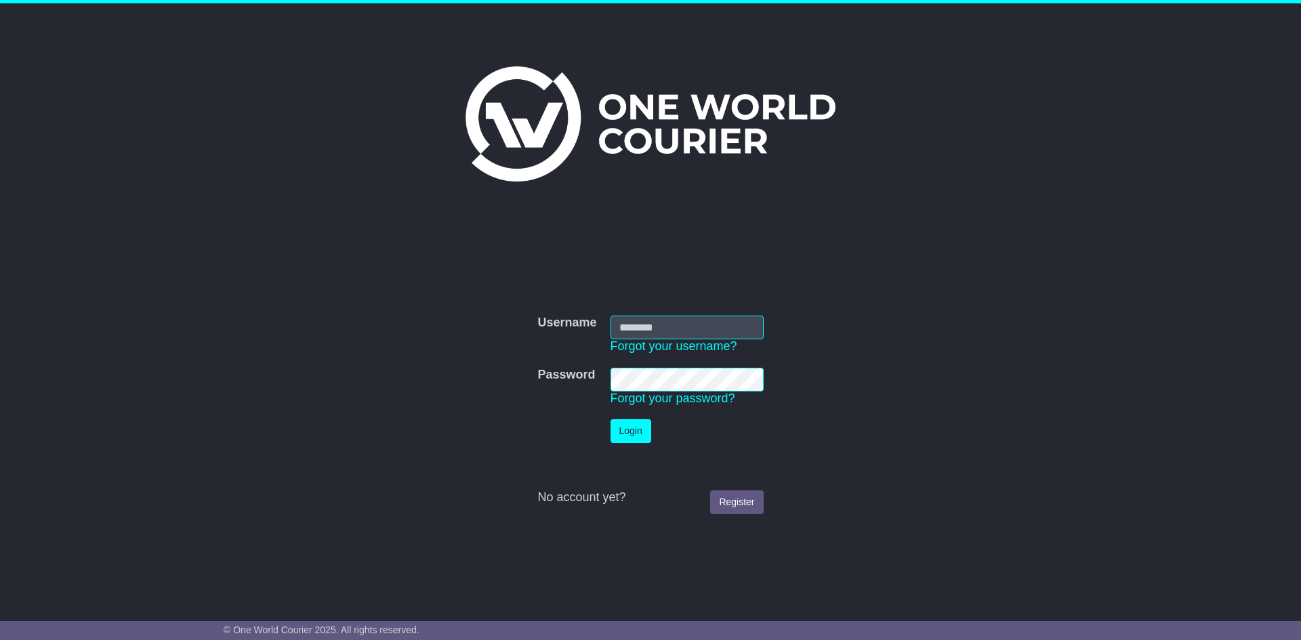  Describe the element at coordinates (650, 124) in the screenshot. I see `img: One World` at that location.